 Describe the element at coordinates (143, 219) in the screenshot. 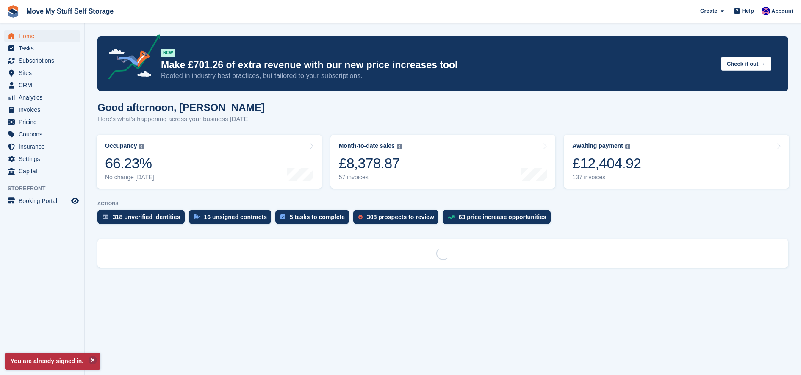

I see `a: 318 unverified identities` at that location.